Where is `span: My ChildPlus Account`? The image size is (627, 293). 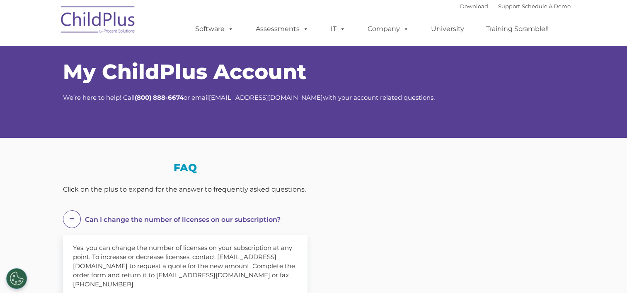
span: My ChildPlus Account is located at coordinates (184, 72).